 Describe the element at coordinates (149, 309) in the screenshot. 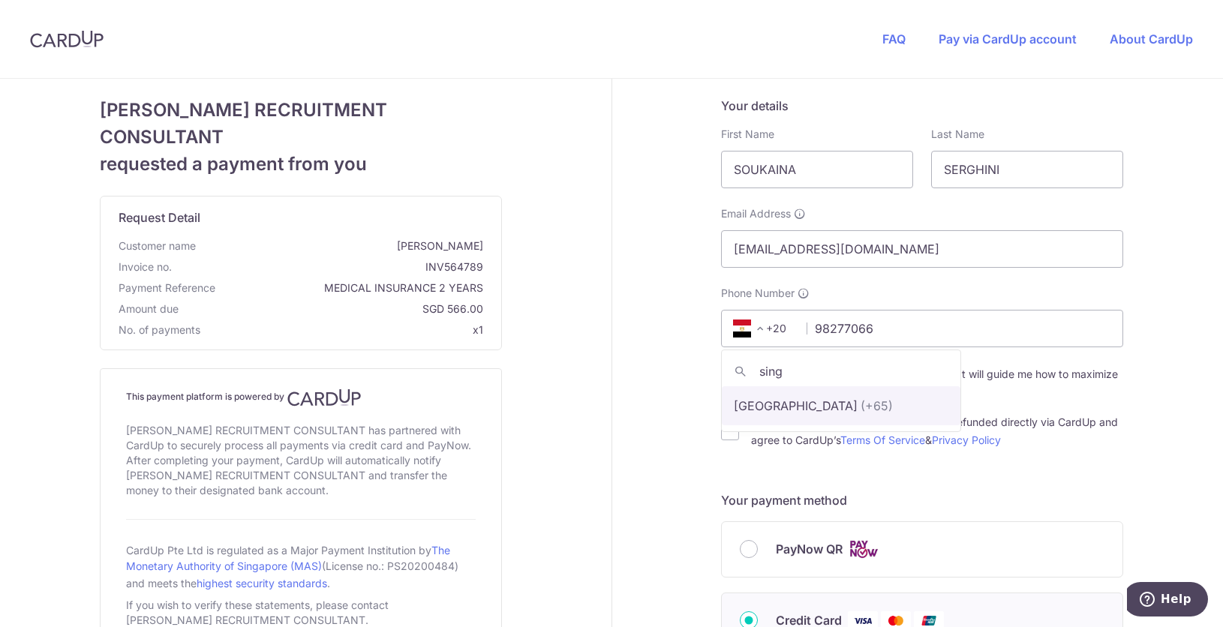

I see `span: Amount due` at that location.